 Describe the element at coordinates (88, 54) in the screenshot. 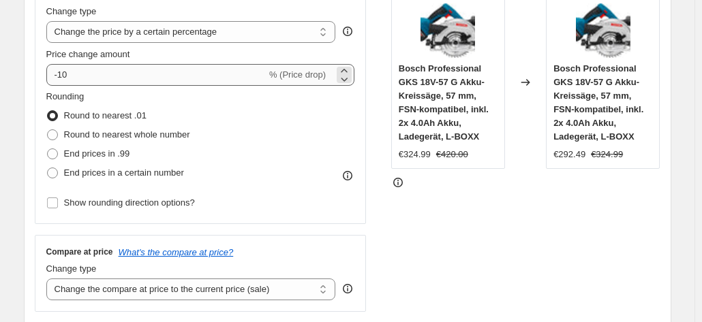

I see `span: Price change amount` at that location.